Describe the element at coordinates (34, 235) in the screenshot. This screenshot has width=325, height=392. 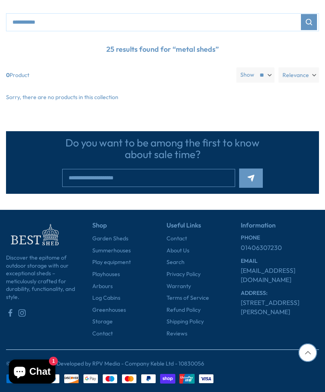
I see `img: footer-logo` at that location.